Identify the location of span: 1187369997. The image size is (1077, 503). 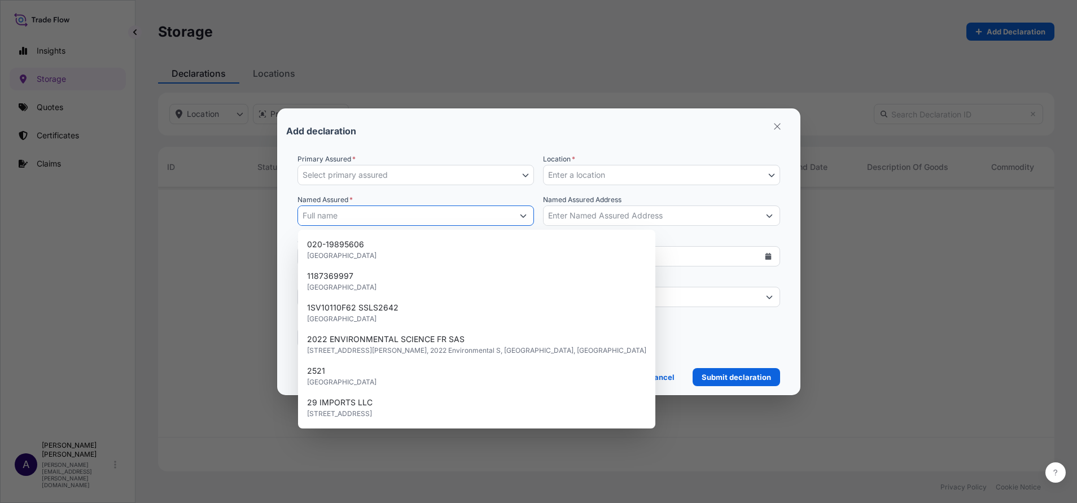
(330, 276).